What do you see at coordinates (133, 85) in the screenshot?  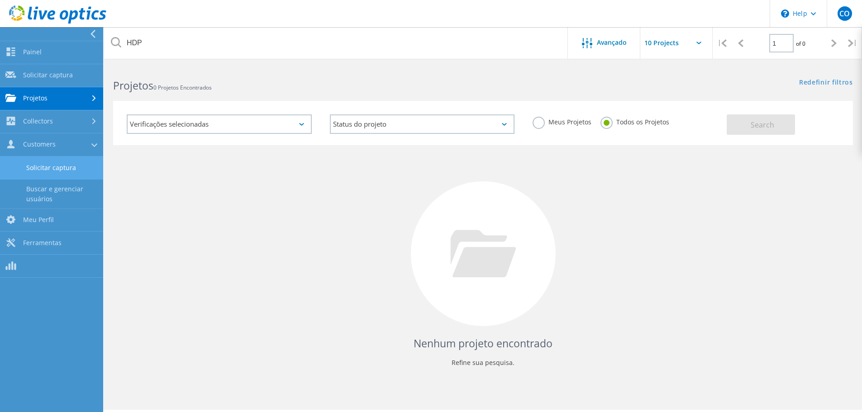 I see `b: Projetos` at bounding box center [133, 85].